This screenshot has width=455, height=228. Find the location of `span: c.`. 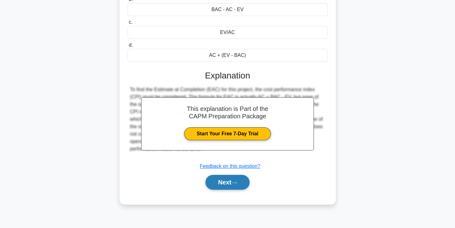

span: c. is located at coordinates (131, 22).